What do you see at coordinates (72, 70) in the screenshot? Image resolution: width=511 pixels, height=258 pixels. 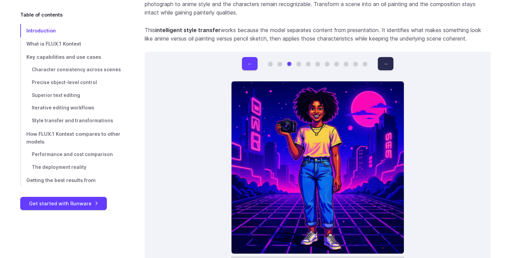 I see `a: Character consistency across scenes` at bounding box center [72, 70].